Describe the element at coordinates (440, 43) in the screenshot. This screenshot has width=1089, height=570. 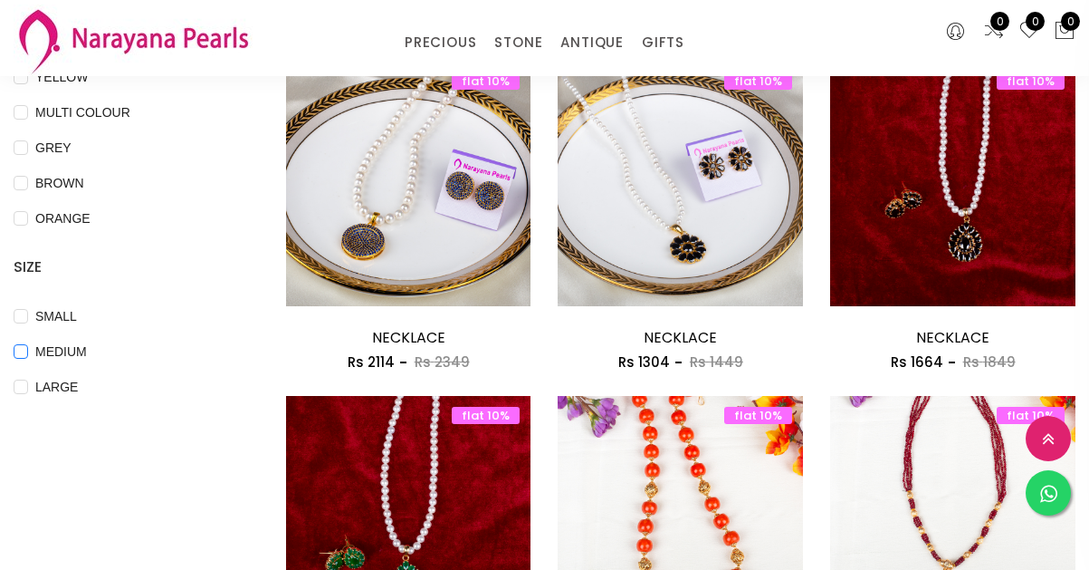
I see `a: PRECIOUS` at that location.